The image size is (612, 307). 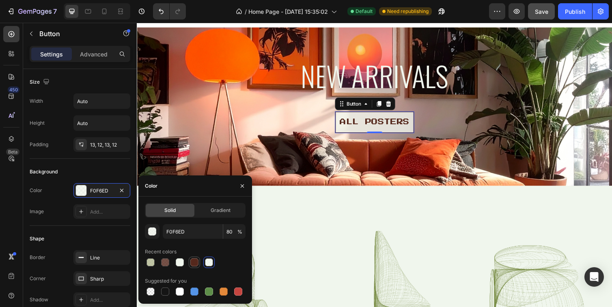 What do you see at coordinates (220, 210) in the screenshot?
I see `span: Gradient` at bounding box center [220, 210].